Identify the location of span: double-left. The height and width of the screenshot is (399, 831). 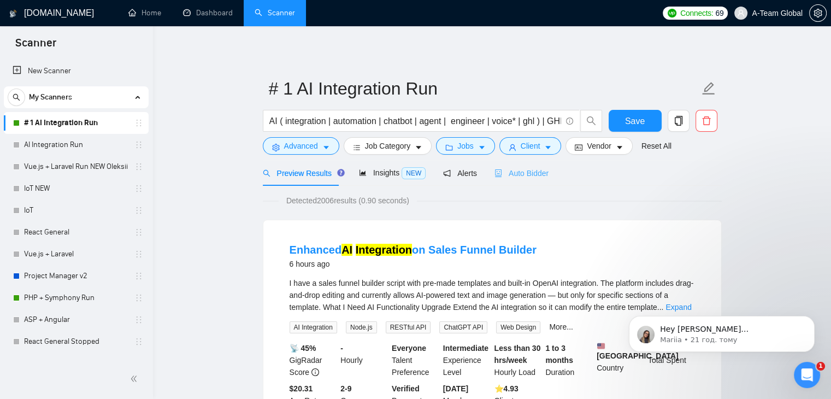
(136, 379).